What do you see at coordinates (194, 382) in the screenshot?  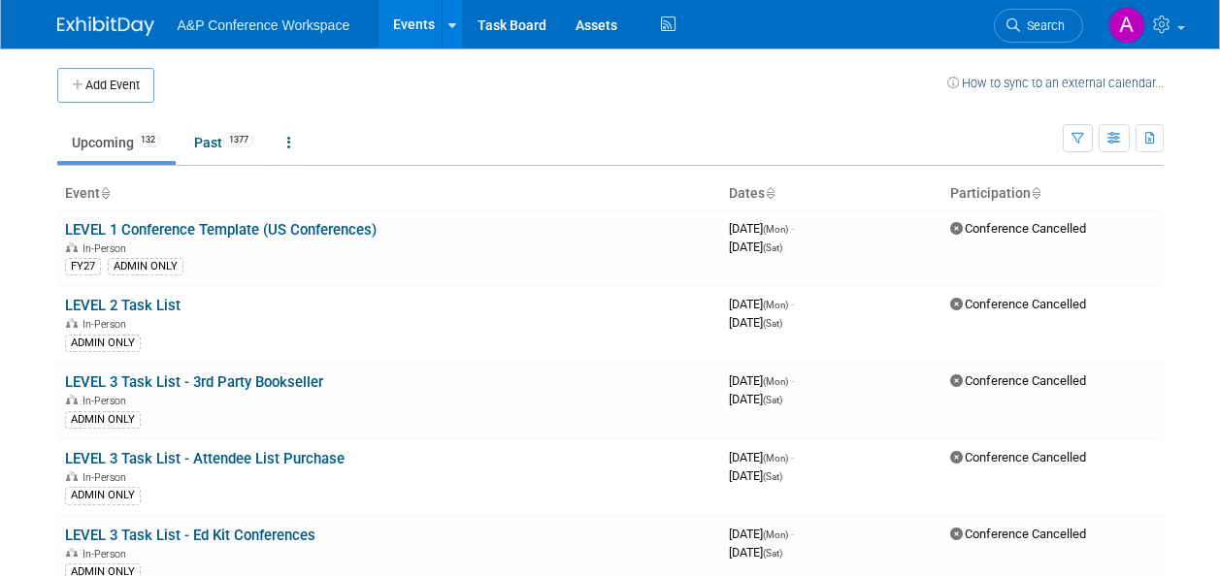 I see `a: LEVEL 3 Task List - 3rd Party Bookseller` at bounding box center [194, 382].